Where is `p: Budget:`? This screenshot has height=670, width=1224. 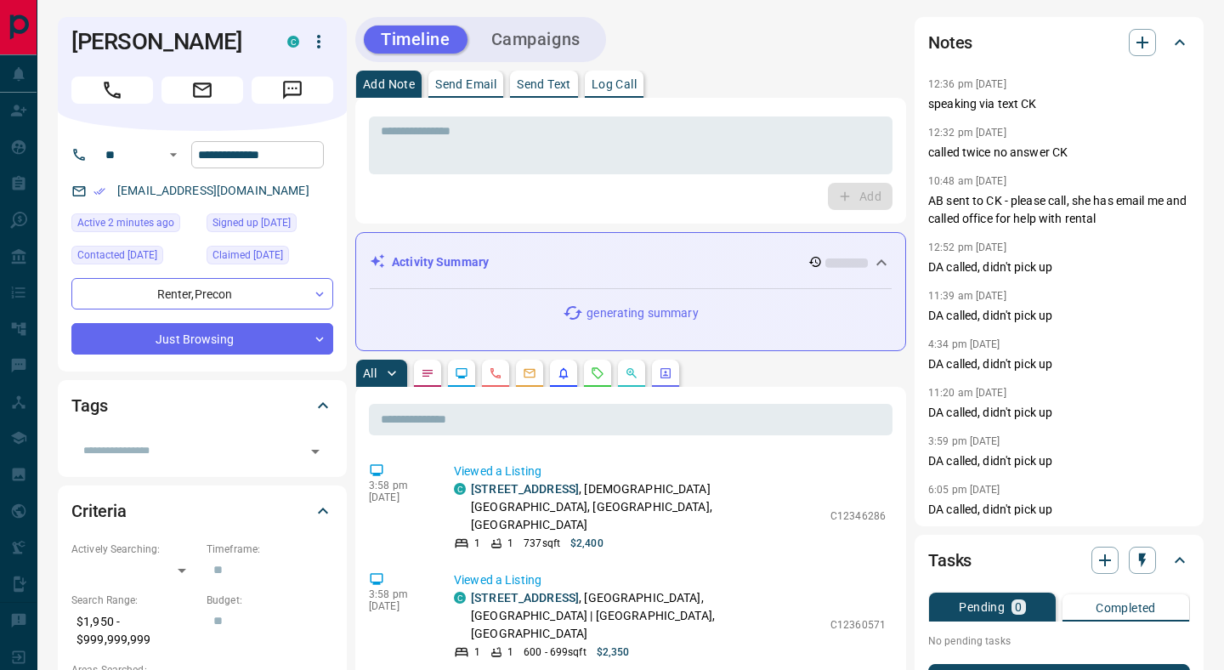
p: Budget: is located at coordinates (269, 600).